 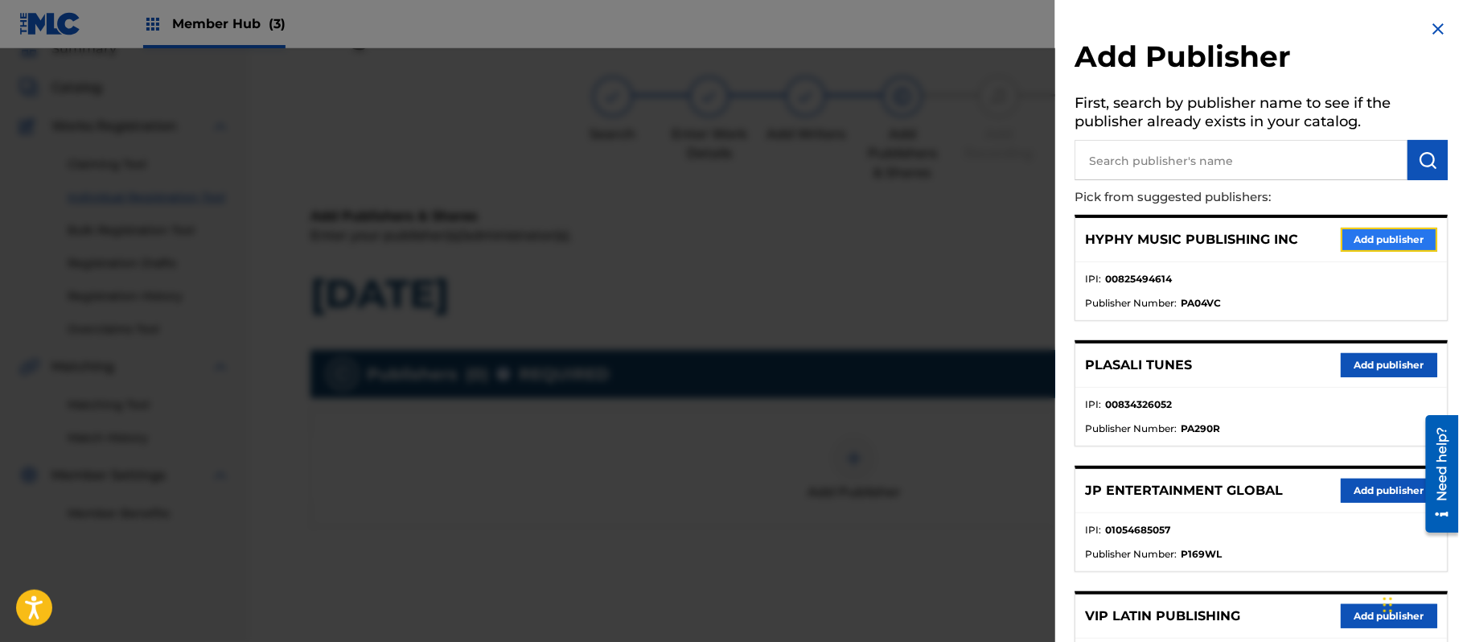 What do you see at coordinates (1201, 554) in the screenshot?
I see `strong: P169WL` at bounding box center [1201, 554].